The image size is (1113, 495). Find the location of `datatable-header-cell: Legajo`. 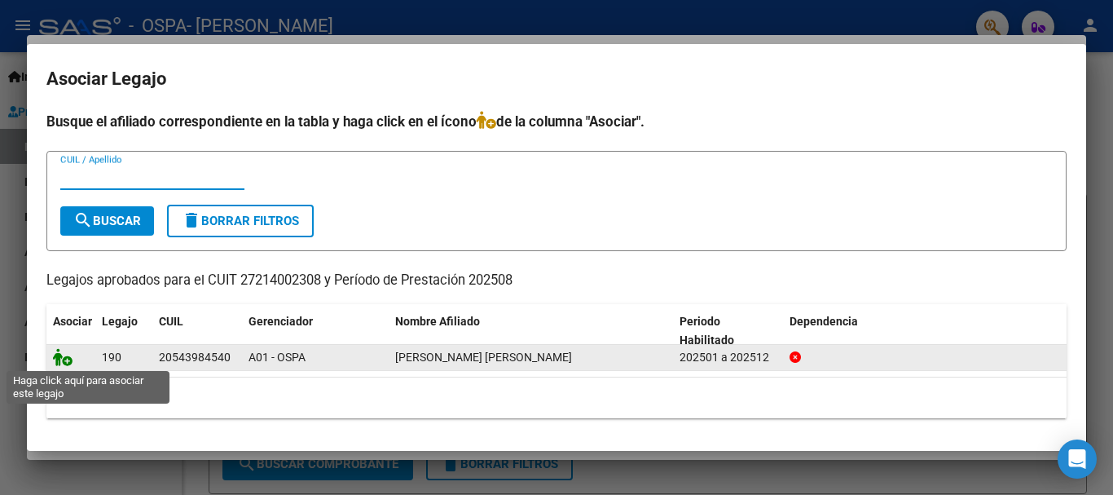

datatable-header-cell: Legajo is located at coordinates (124, 331).